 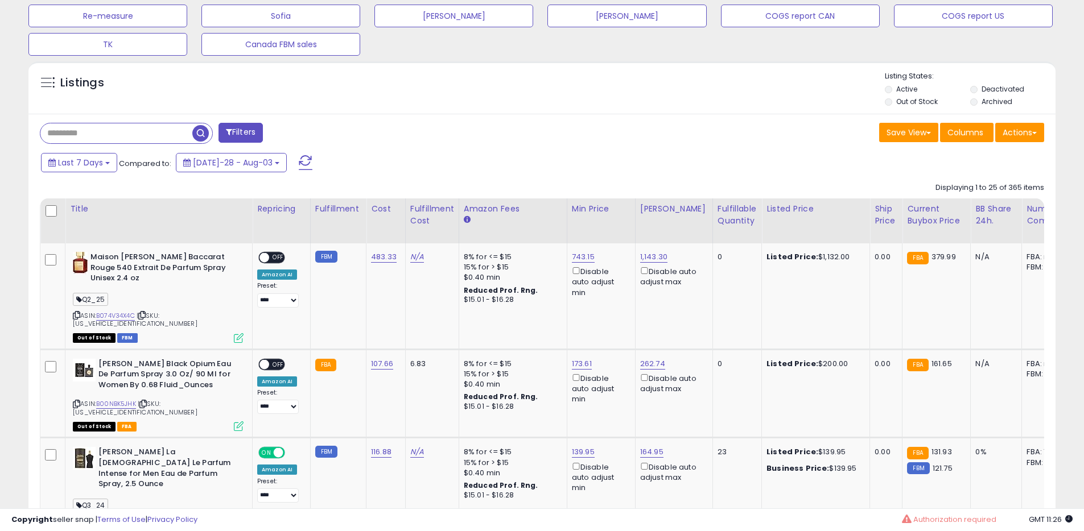 What do you see at coordinates (90, 299) in the screenshot?
I see `span: Q2_25` at bounding box center [90, 299].